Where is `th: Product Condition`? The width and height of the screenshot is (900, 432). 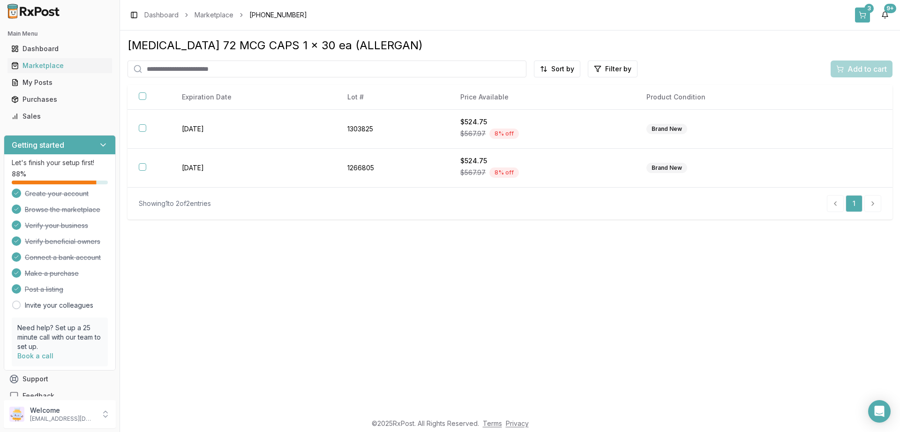
th: Product Condition is located at coordinates (728, 97).